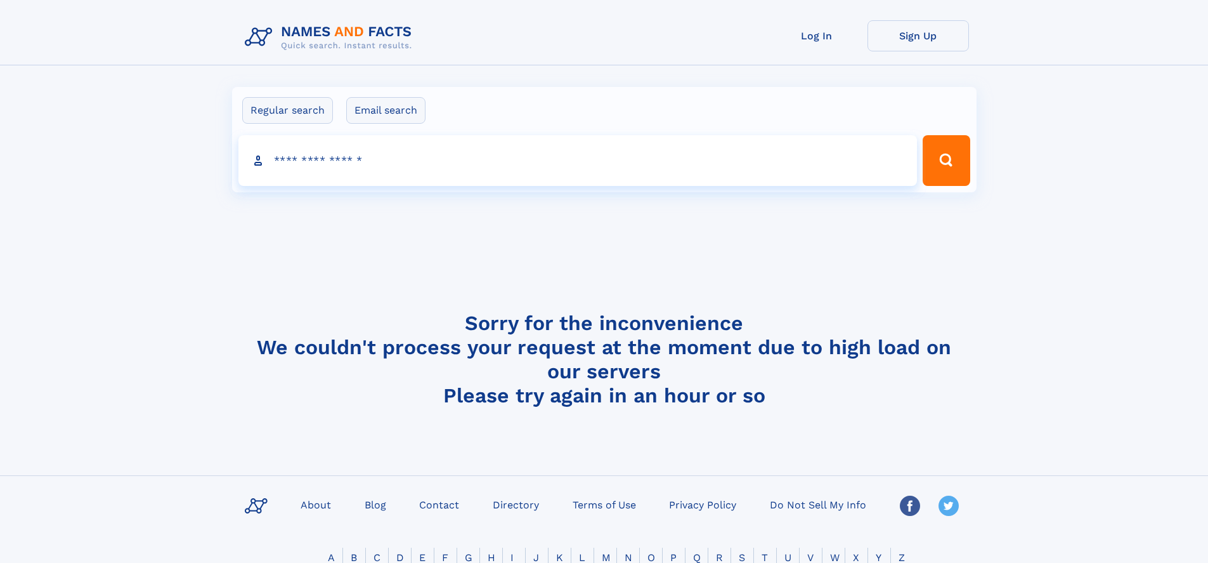  Describe the element at coordinates (817, 36) in the screenshot. I see `a: Log In` at that location.